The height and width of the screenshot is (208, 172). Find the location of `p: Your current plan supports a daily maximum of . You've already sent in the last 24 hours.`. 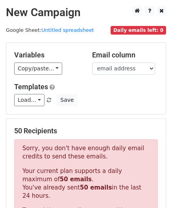

p: Your current plan supports a daily maximum of . You've already sent in the last 24 hours. is located at coordinates (86, 183).